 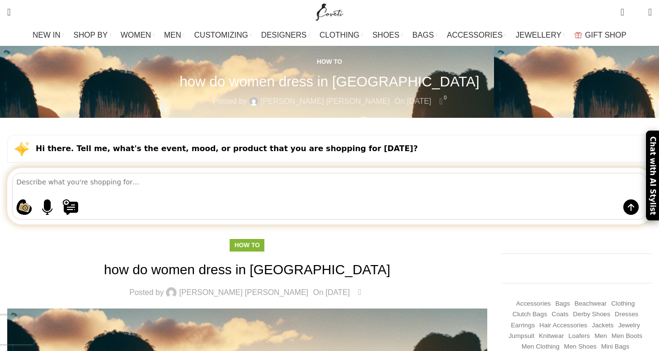 I want to click on span: BAGS, so click(x=423, y=35).